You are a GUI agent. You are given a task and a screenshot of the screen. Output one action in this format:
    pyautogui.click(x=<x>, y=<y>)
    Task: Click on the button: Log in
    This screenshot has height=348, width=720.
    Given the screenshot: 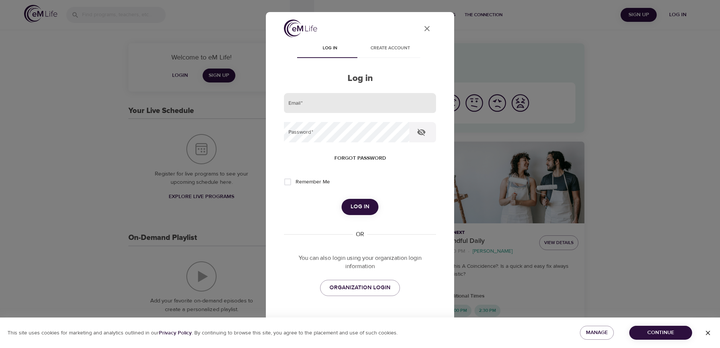 What is the action you would take?
    pyautogui.click(x=360, y=207)
    